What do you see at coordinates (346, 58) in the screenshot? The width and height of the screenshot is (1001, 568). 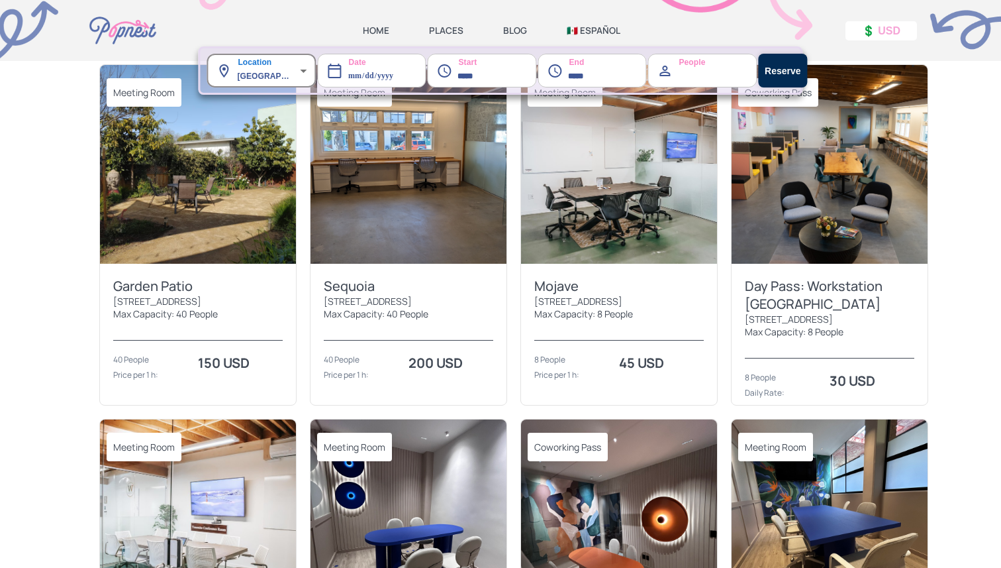 I see `label: Date` at bounding box center [346, 58].